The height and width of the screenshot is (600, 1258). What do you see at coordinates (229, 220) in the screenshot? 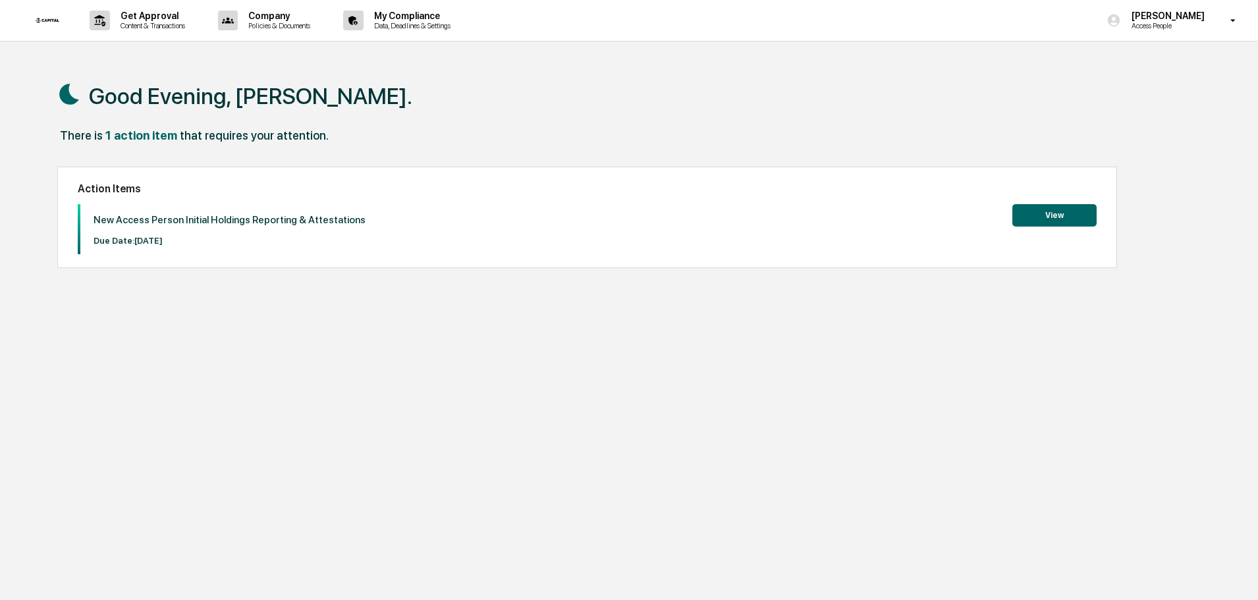
I see `p: New Access Person Initial Holdings Reporting & Attestations` at bounding box center [229, 220].